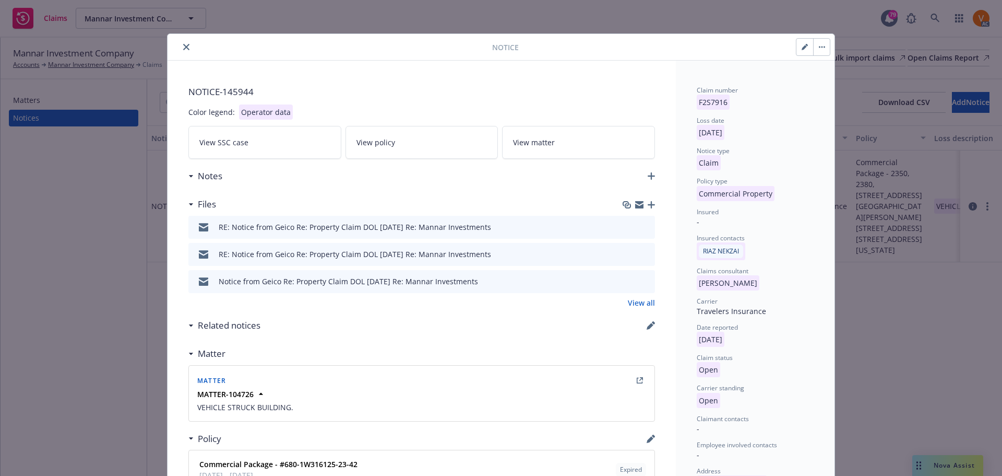 The width and height of the screenshot is (1002, 476). Describe the element at coordinates (720, 387) in the screenshot. I see `span: Carrier standing` at that location.